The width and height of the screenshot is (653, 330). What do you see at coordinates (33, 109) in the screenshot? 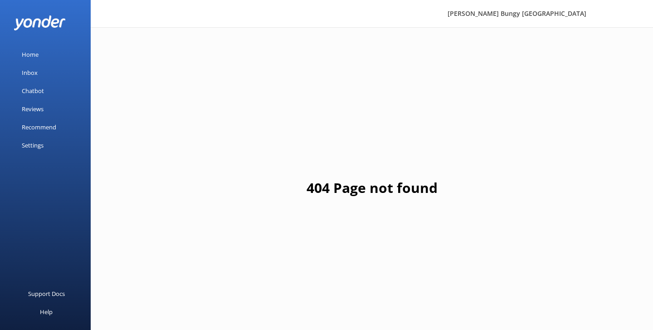
I see `div: Reviews` at bounding box center [33, 109].